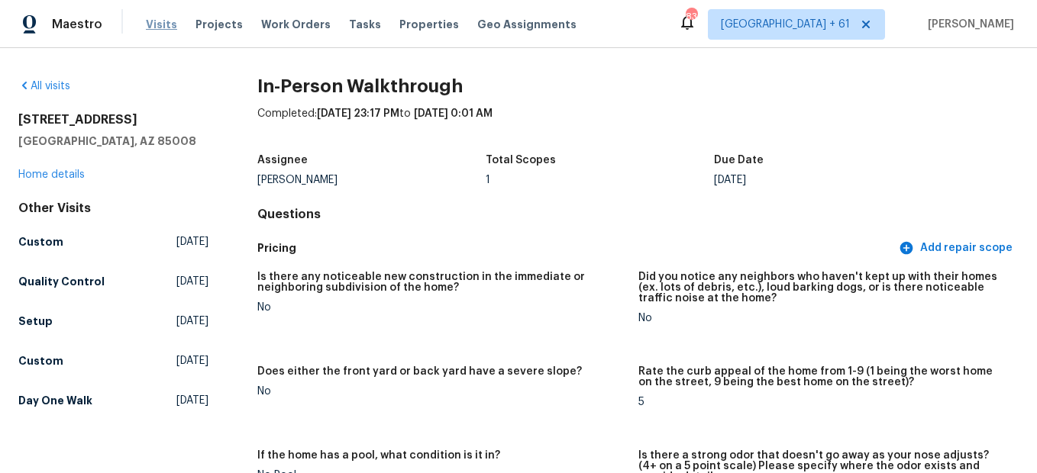 This screenshot has width=1037, height=473. What do you see at coordinates (637, 126) in the screenshot?
I see `div: Completed: to` at bounding box center [637, 126].